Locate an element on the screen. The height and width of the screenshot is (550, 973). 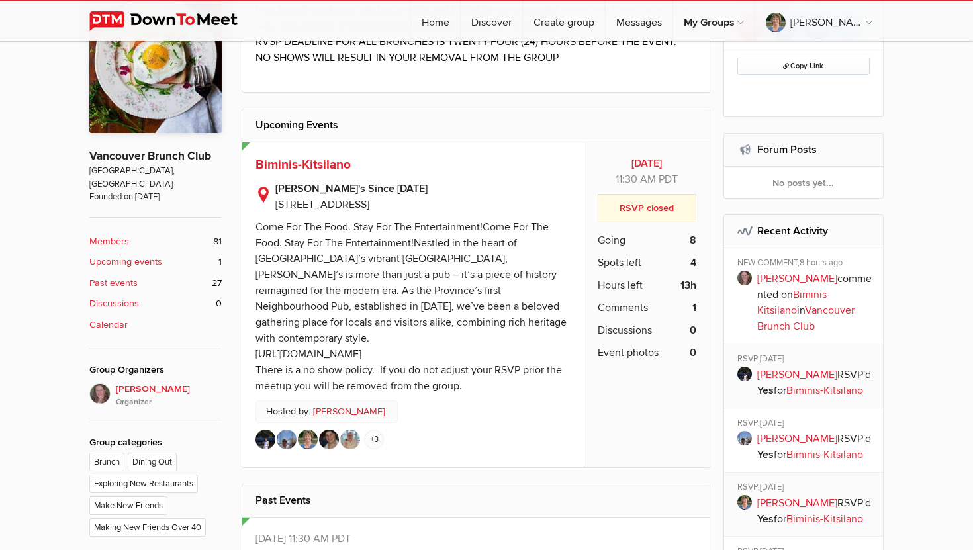
span: Comments is located at coordinates (623, 308).